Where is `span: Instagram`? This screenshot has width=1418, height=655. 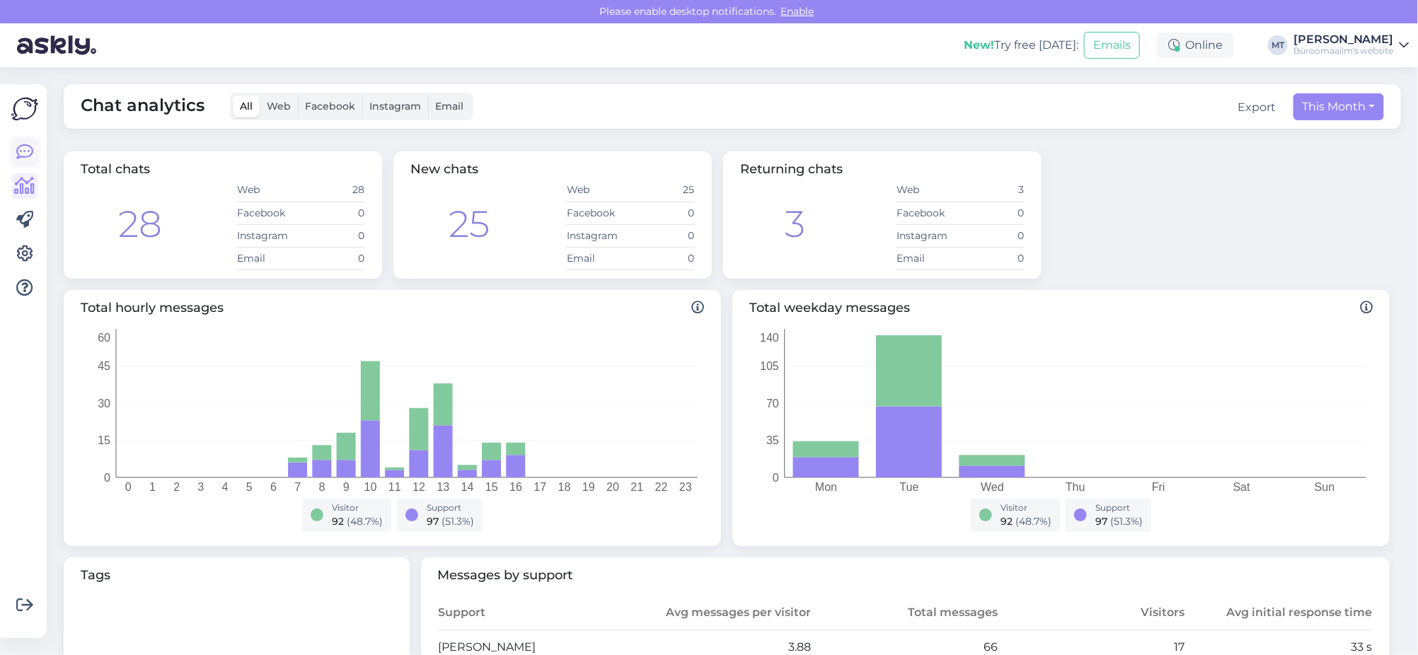
span: Instagram is located at coordinates (395, 106).